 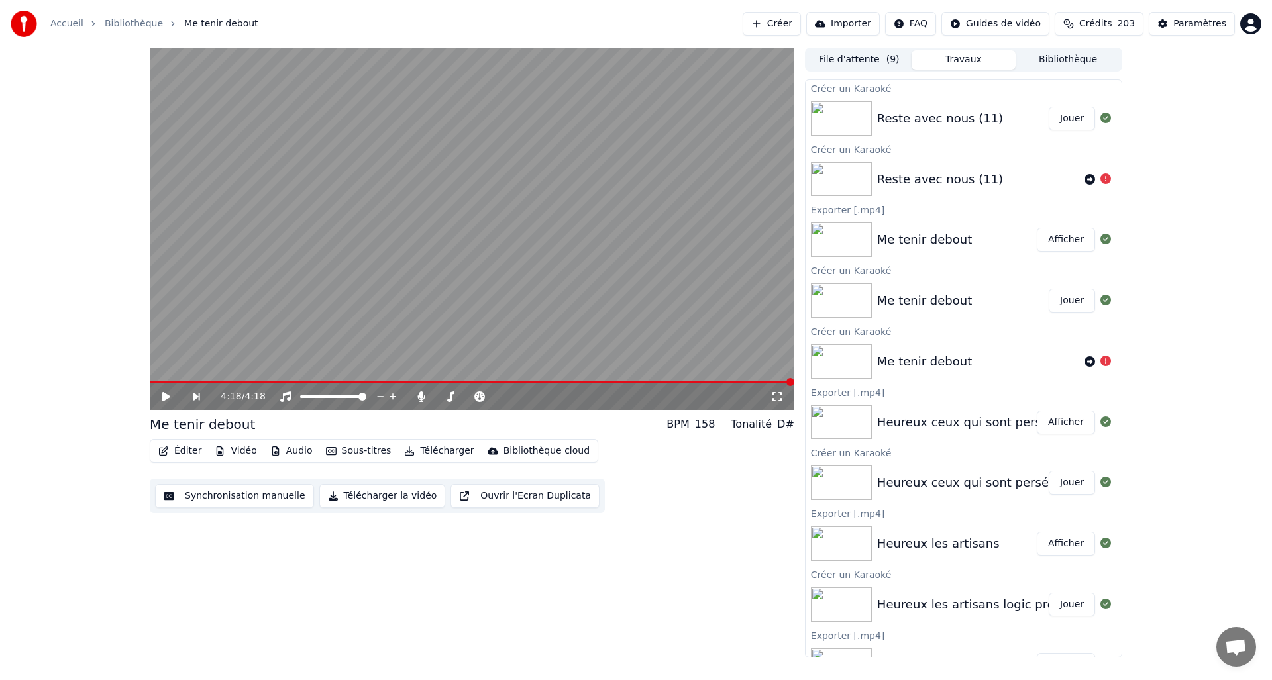 What do you see at coordinates (1023, 423) in the screenshot?
I see `div: Heureux ceux qui sont persécutés pour la justice` at bounding box center [1023, 423].